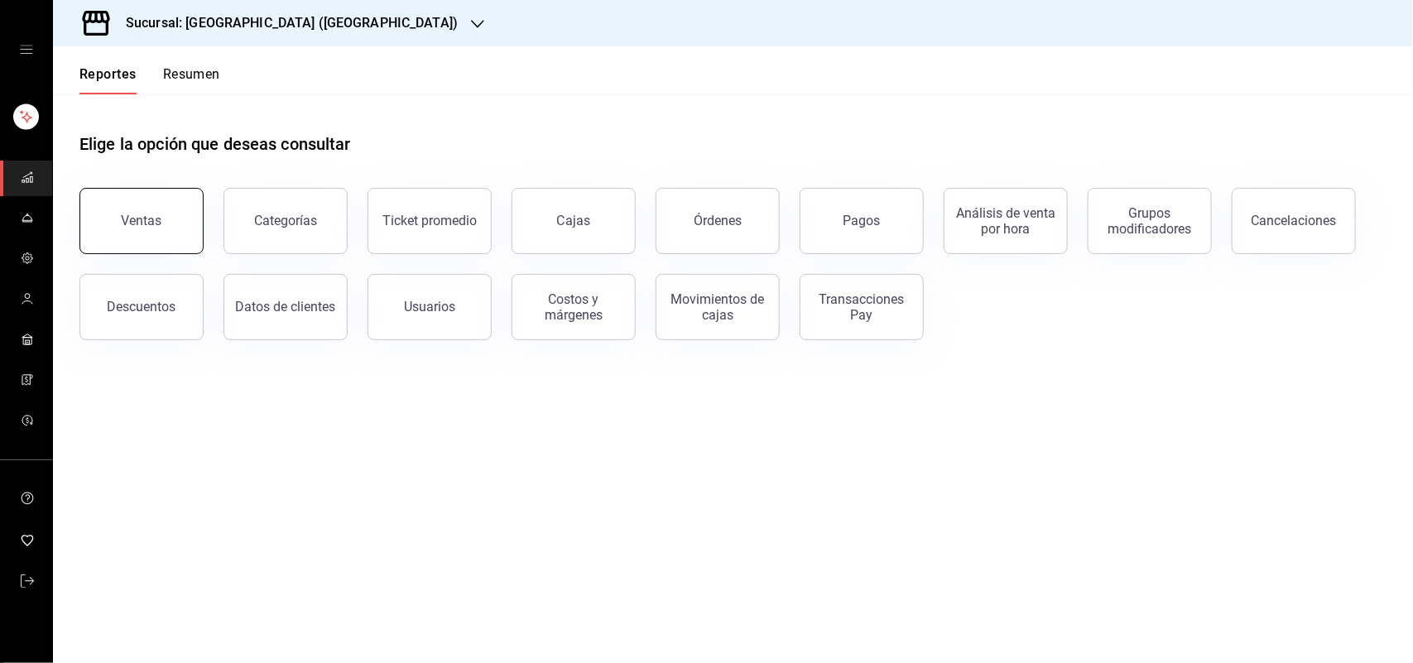 The image size is (1413, 663). I want to click on button: Grupos modificadores, so click(1150, 221).